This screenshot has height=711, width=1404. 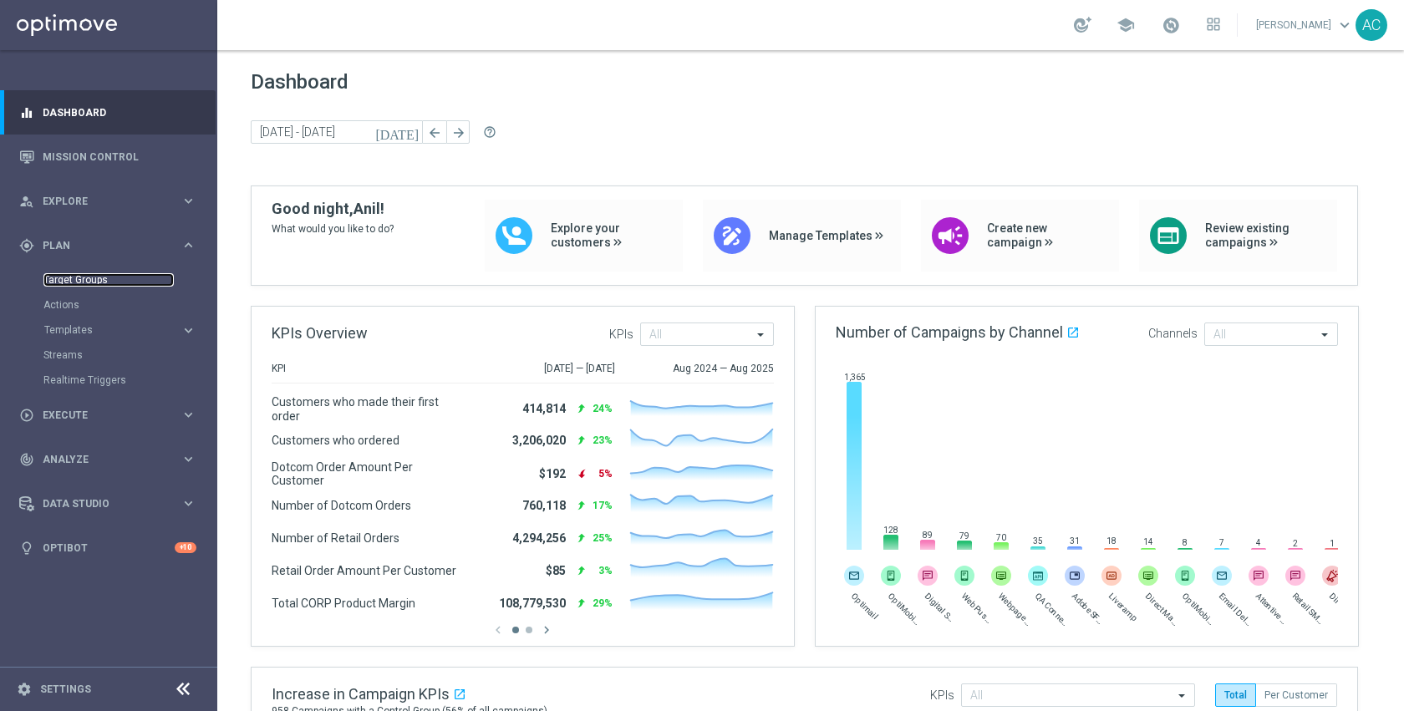 What do you see at coordinates (186, 547) in the screenshot?
I see `div: +10` at bounding box center [186, 547].